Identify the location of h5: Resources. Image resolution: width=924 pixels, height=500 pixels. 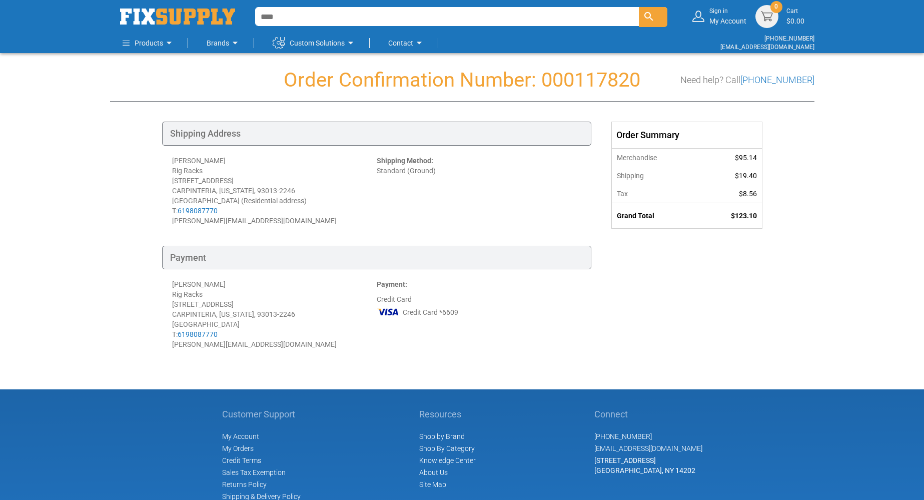
(447, 414).